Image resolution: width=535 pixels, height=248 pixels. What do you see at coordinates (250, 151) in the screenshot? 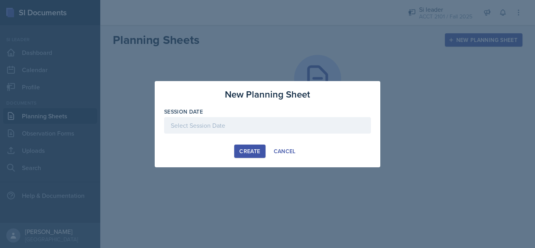
I see `div: Create` at bounding box center [250, 151].